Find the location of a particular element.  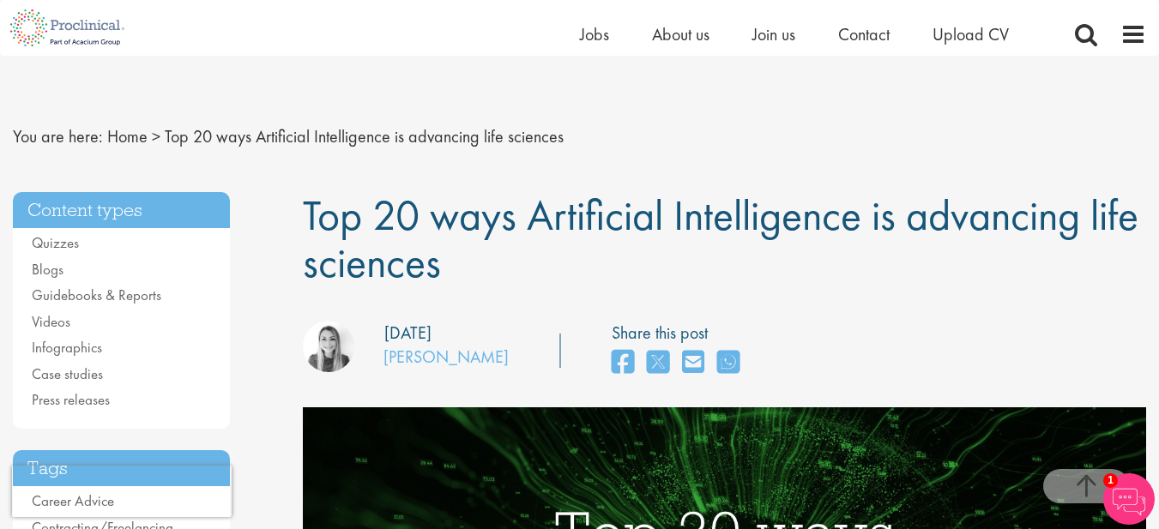

span: 1 is located at coordinates (1110, 481).